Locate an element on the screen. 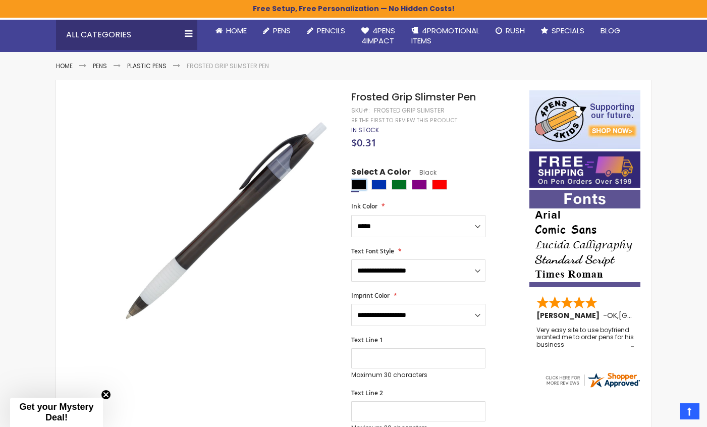  span: Frosted Grip Slimster Pen is located at coordinates (413, 97).